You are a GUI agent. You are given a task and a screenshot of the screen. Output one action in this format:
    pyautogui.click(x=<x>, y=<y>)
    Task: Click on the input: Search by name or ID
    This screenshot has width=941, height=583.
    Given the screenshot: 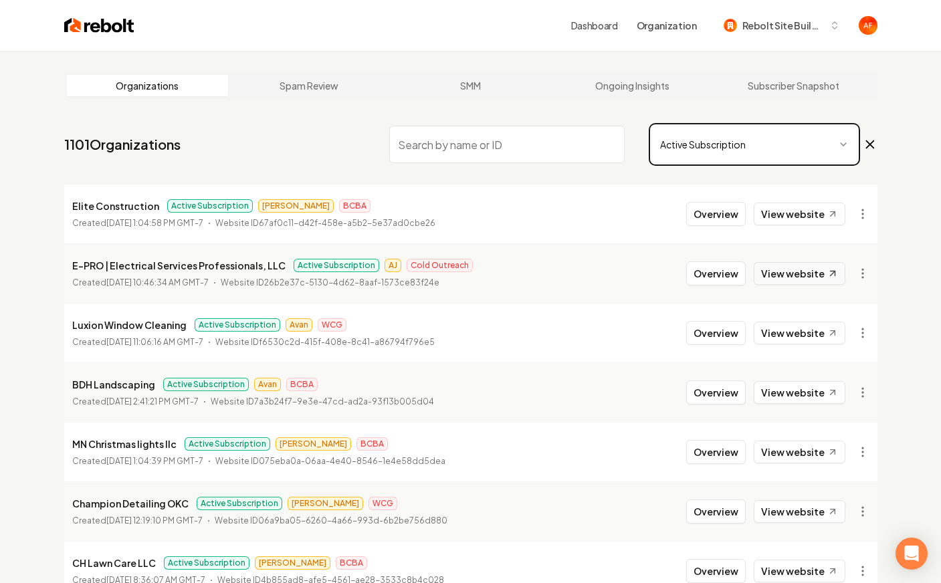 What is the action you would take?
    pyautogui.click(x=507, y=144)
    